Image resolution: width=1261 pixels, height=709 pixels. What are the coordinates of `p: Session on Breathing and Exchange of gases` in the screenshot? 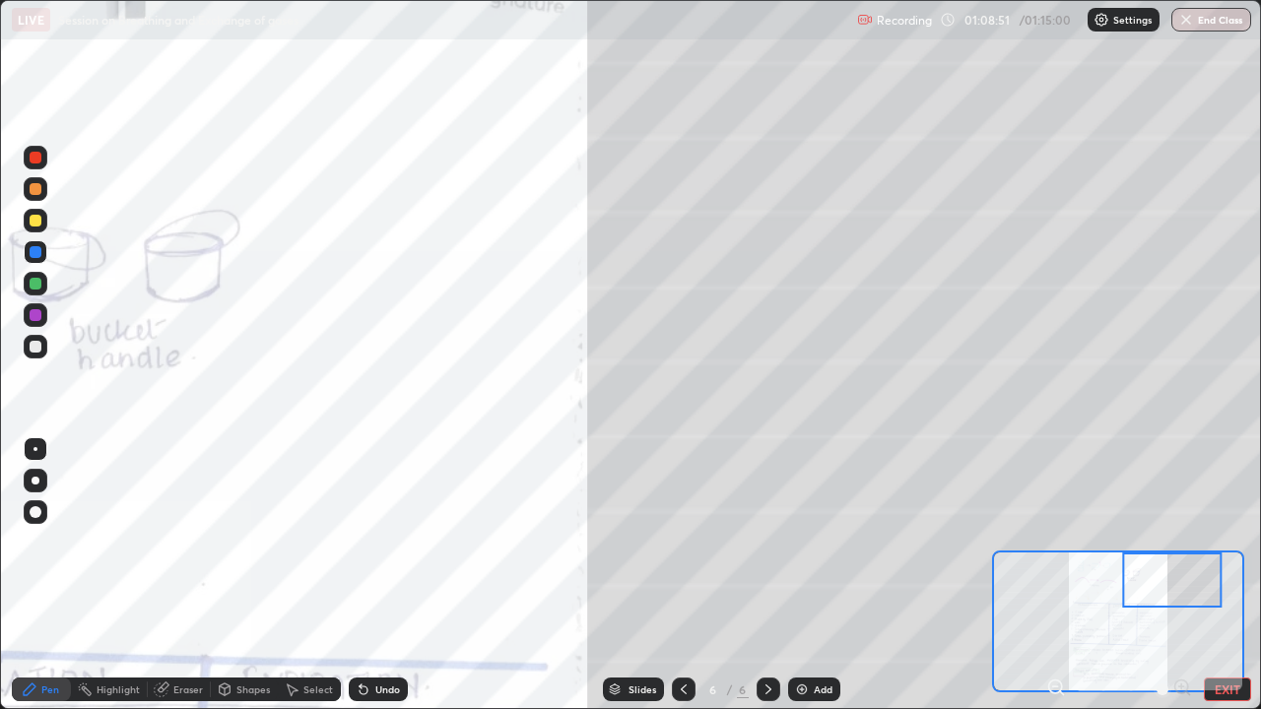 It's located at (178, 20).